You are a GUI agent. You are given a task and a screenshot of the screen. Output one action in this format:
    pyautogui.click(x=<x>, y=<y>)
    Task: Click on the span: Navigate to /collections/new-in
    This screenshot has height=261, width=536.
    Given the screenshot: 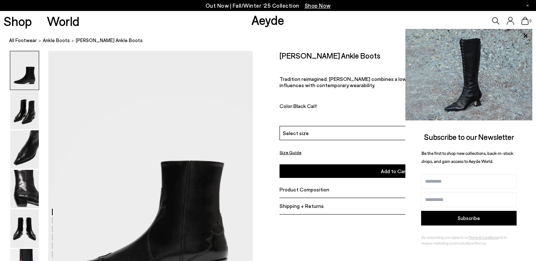 What is the action you would take?
    pyautogui.click(x=318, y=5)
    